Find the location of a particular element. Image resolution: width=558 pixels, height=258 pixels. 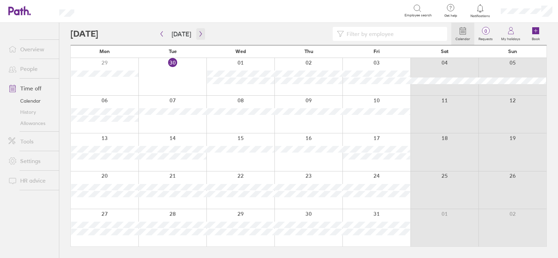

label: My holidays is located at coordinates (511, 38).